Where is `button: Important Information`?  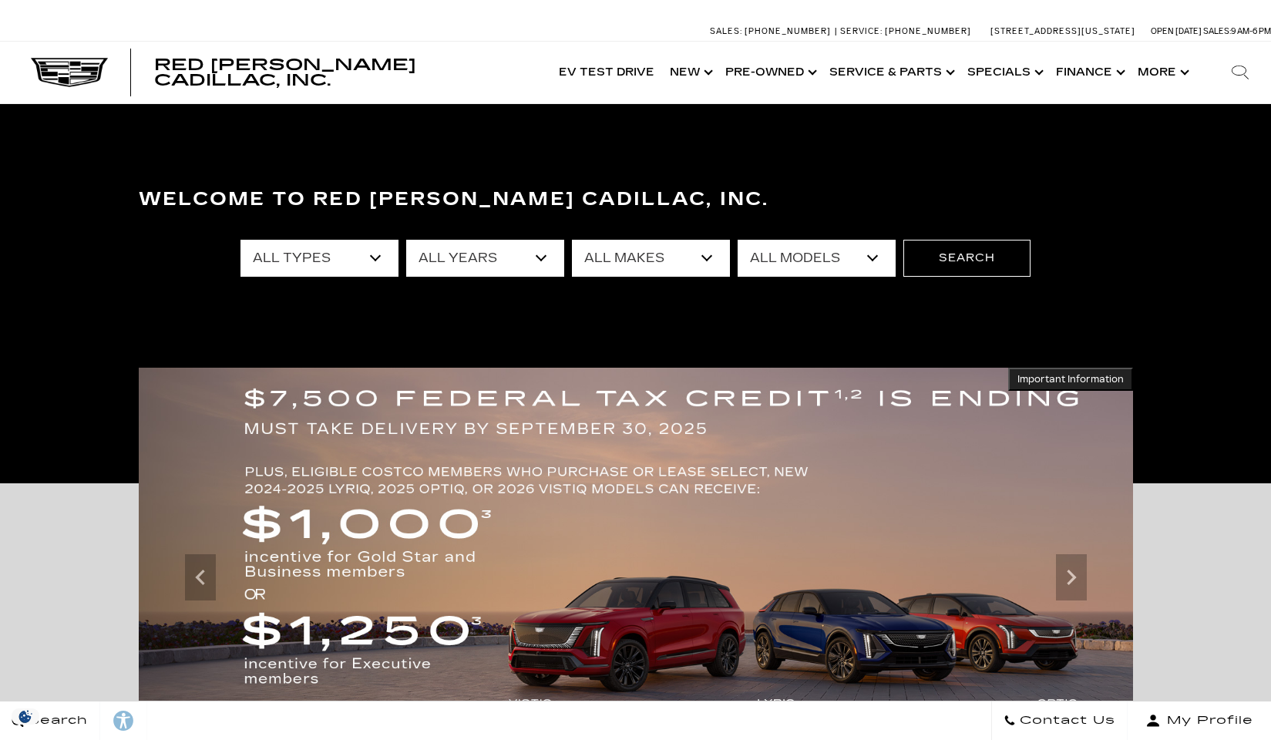
button: Important Information is located at coordinates (1071, 379).